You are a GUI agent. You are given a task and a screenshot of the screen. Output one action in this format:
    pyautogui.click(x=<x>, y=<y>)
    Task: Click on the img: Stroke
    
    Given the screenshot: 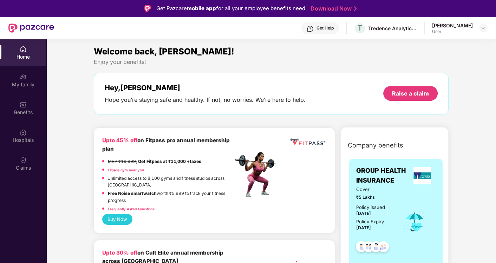 What is the action you would take?
    pyautogui.click(x=355, y=8)
    